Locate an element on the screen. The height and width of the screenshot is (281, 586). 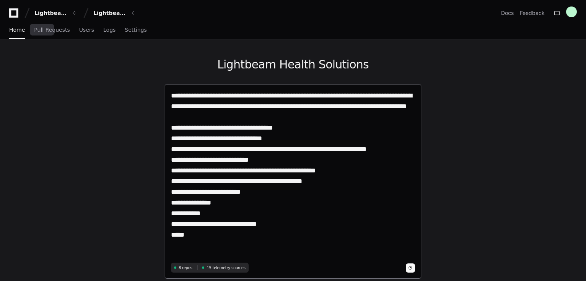
button: Lightbeam Health is located at coordinates (56, 13).